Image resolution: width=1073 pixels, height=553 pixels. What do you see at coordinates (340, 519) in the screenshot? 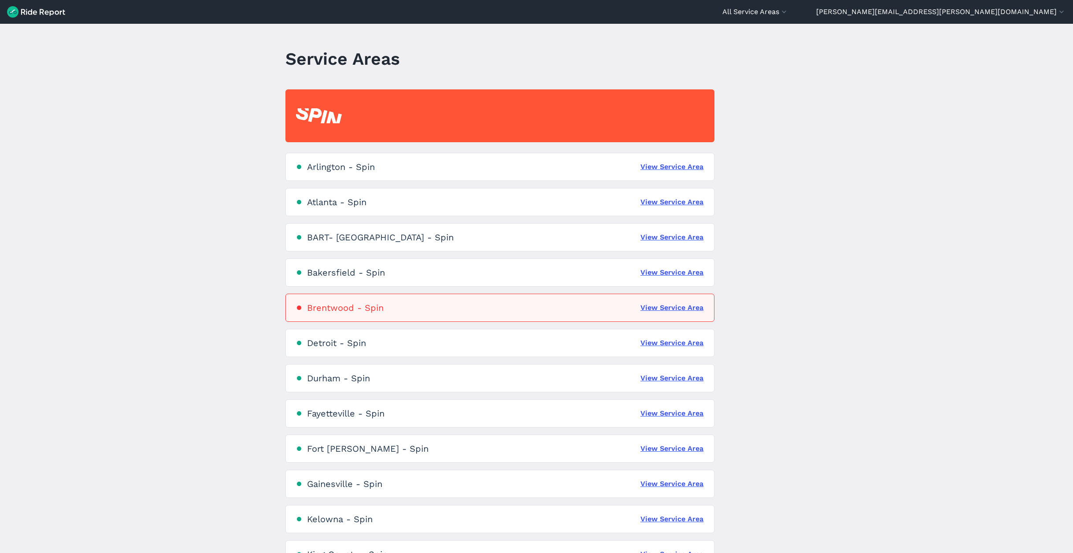
I see `div: Kelowna - Spin` at bounding box center [340, 519].